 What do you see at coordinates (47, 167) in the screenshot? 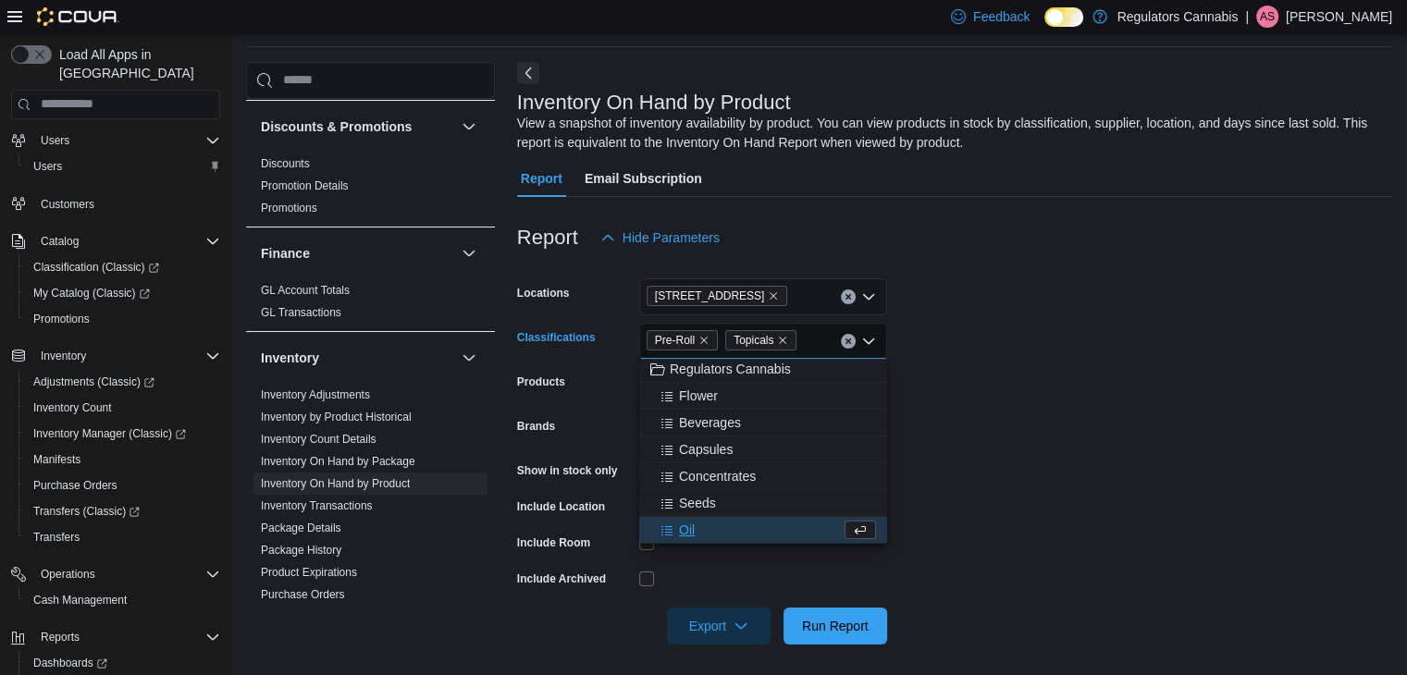
I see `a: Users` at bounding box center [47, 167].